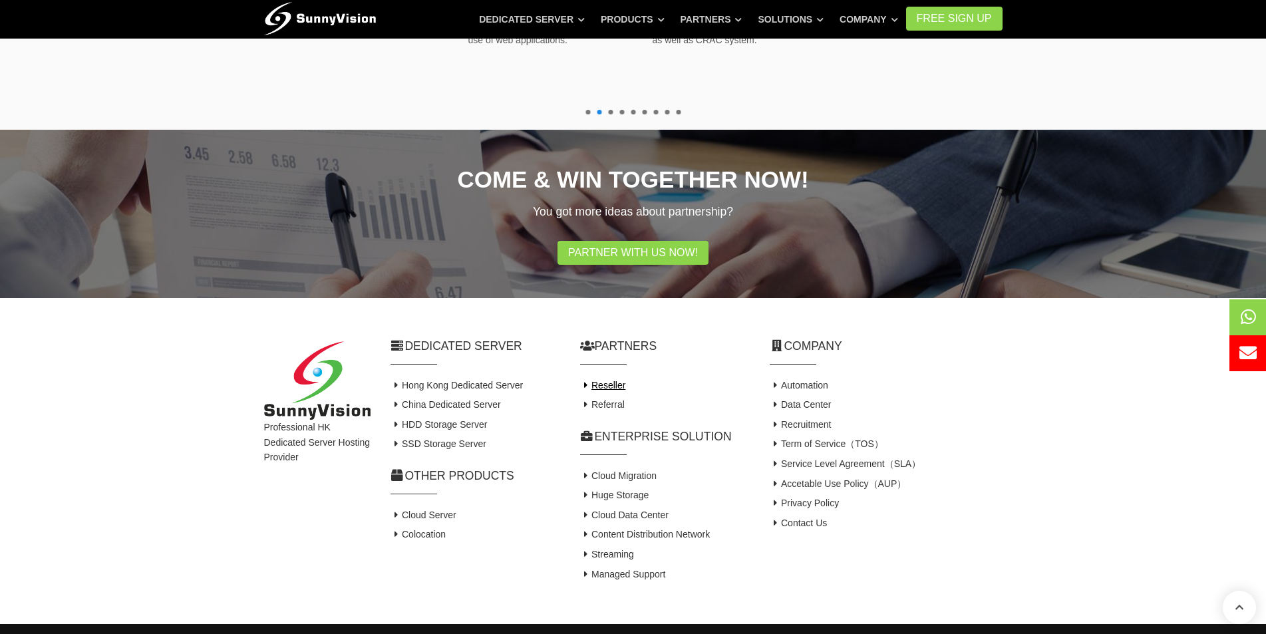 This screenshot has height=634, width=1266. I want to click on a: Term of Service（TOS）, so click(826, 444).